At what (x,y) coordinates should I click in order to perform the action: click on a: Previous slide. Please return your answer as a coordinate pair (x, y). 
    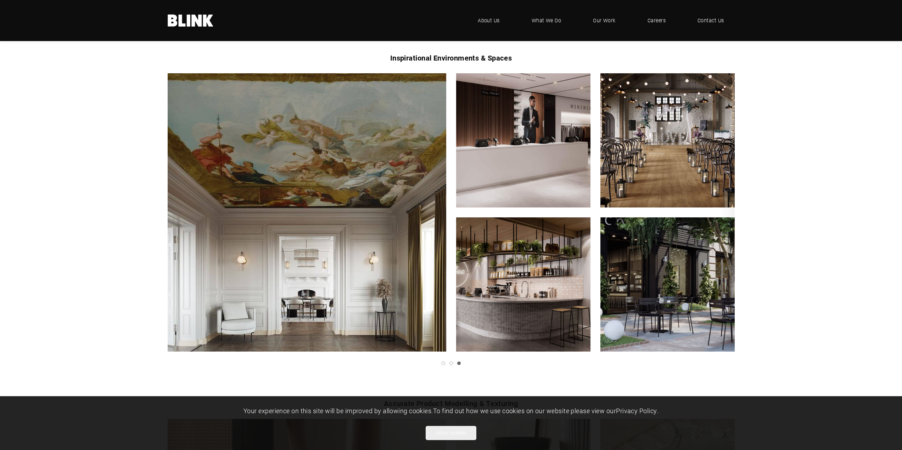
    Looking at the image, I should click on (175, 213).